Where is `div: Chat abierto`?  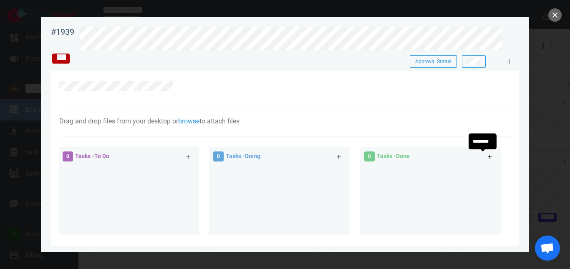
div: Chat abierto is located at coordinates (548, 248).